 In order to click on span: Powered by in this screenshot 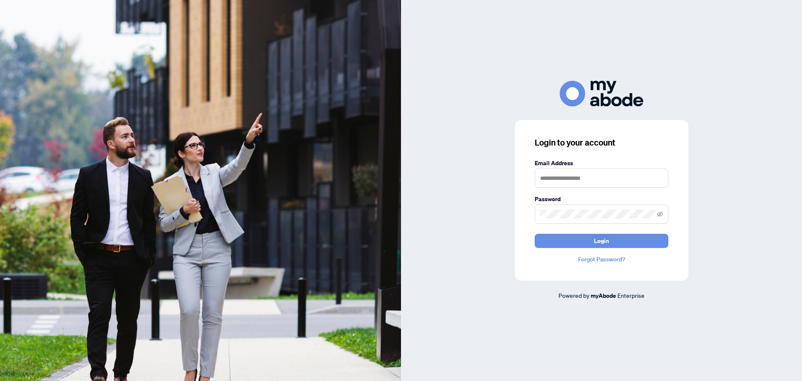, I will do `click(574, 295)`.